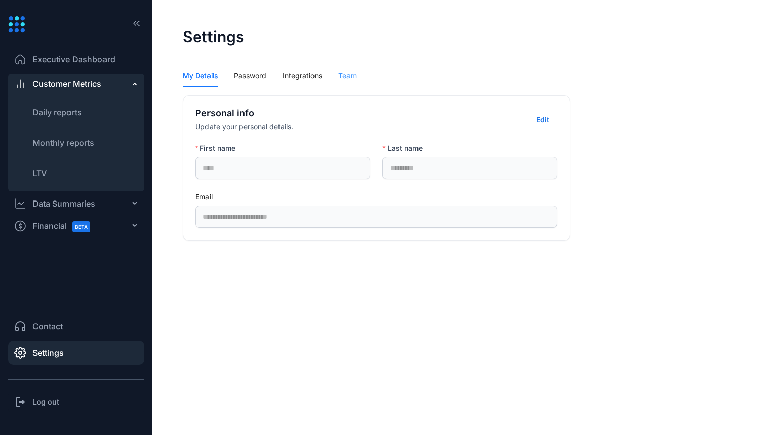 Image resolution: width=767 pixels, height=435 pixels. What do you see at coordinates (200, 76) in the screenshot?
I see `div: My Details` at bounding box center [200, 76].